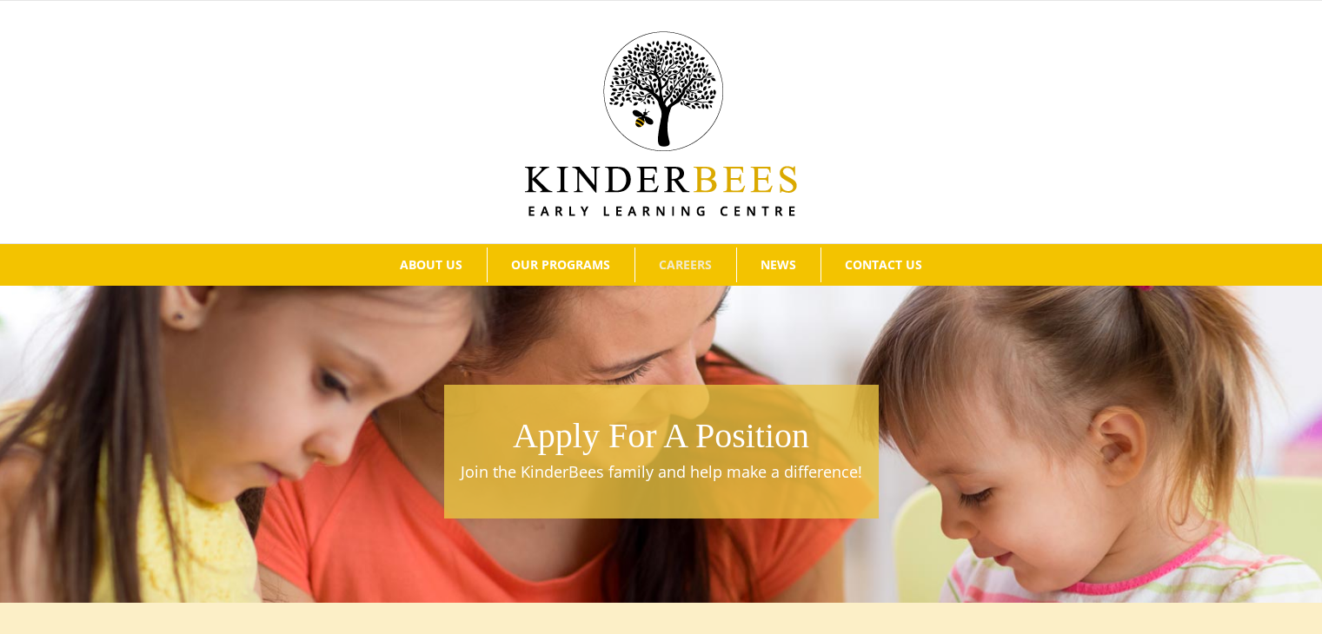 Image resolution: width=1322 pixels, height=634 pixels. Describe the element at coordinates (883, 265) in the screenshot. I see `span: CONTACT US` at that location.